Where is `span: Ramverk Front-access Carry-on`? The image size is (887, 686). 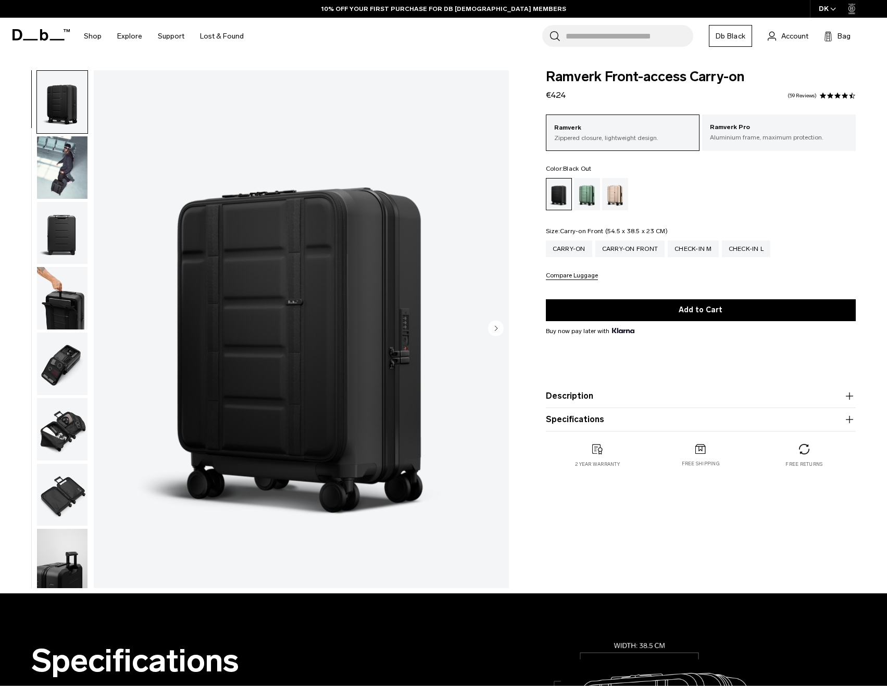
span: Ramverk Front-access Carry-on is located at coordinates (700, 77).